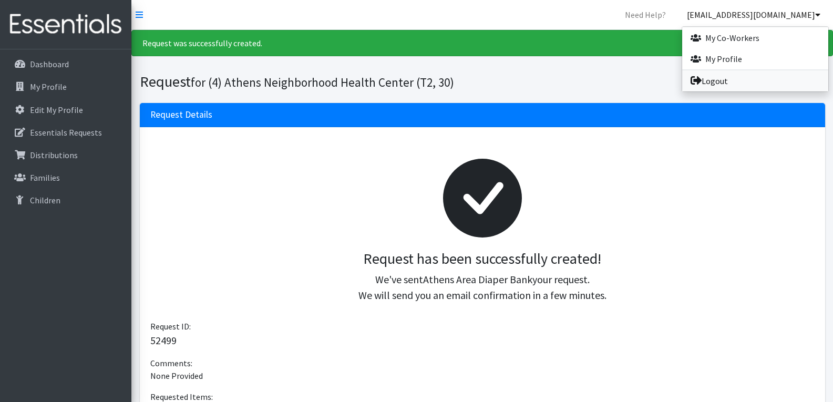  What do you see at coordinates (482, 43) in the screenshot?
I see `div: Request was successfully created.` at bounding box center [482, 43].